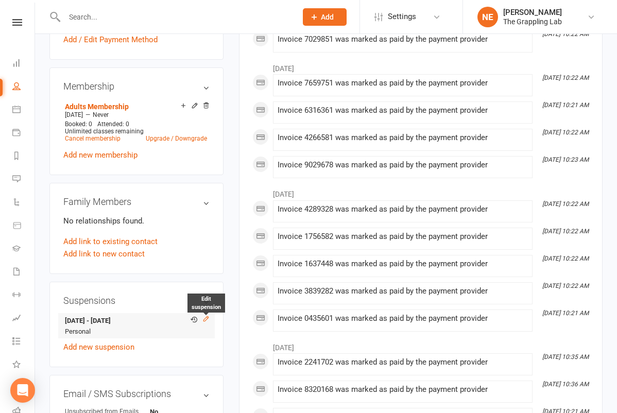 The width and height of the screenshot is (617, 413). Describe the element at coordinates (136, 87) in the screenshot. I see `h3: Membership` at that location.